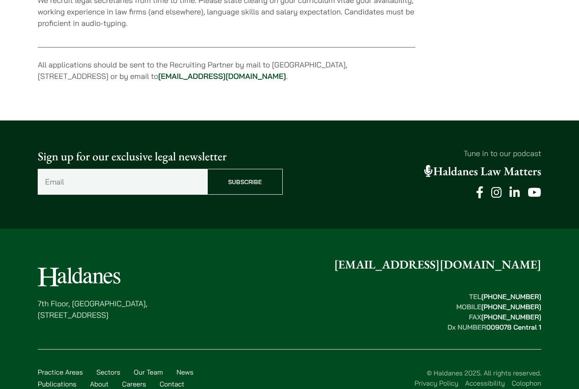  I want to click on img: Logo of Haldanes, so click(79, 276).